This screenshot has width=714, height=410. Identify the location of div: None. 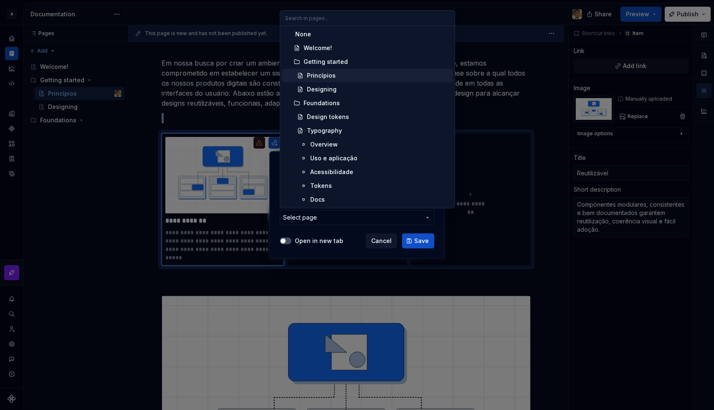
(303, 34).